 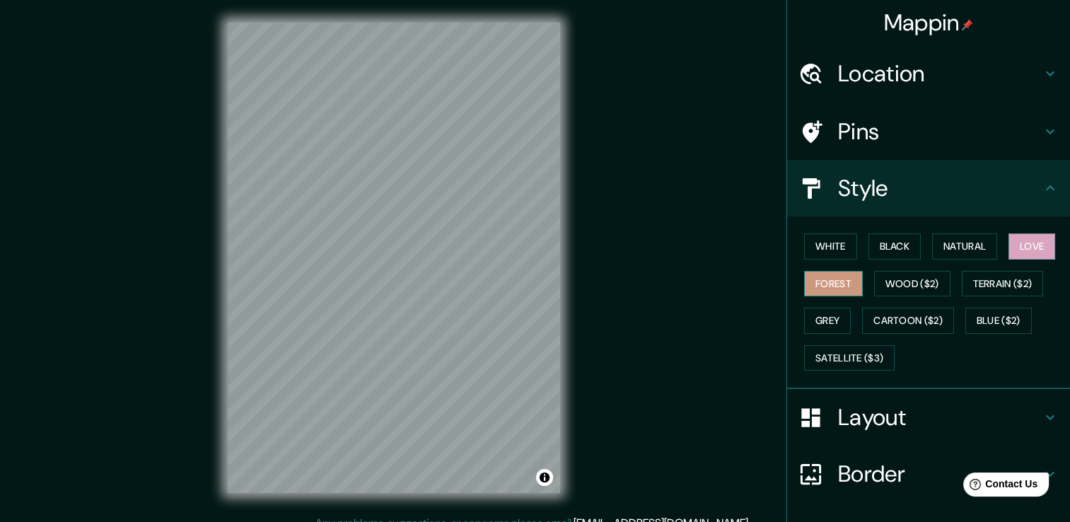 What do you see at coordinates (545, 478) in the screenshot?
I see `button: Toggle attribution` at bounding box center [545, 478].